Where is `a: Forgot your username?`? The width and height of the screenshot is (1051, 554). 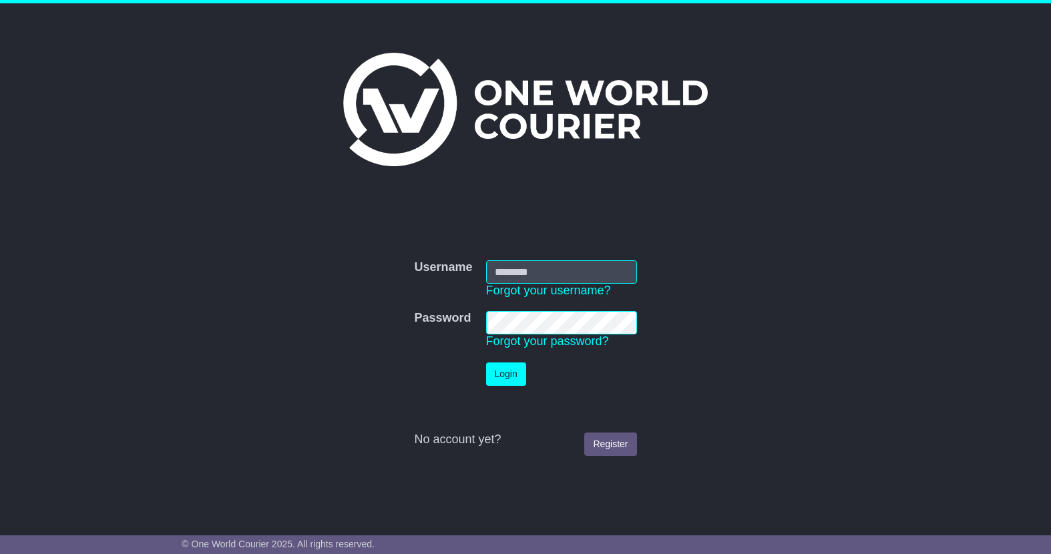
a: Forgot your username? is located at coordinates (548, 290).